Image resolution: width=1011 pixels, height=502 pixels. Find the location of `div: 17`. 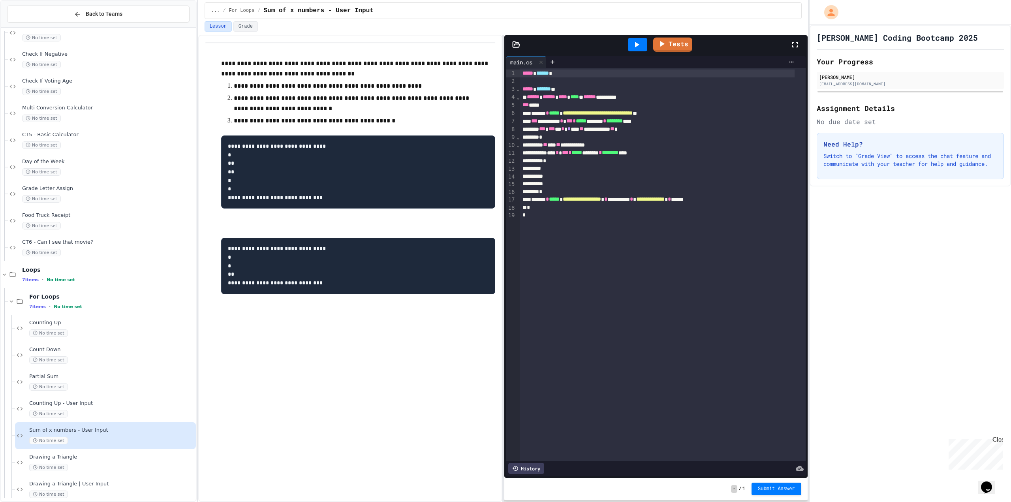

div: 17 is located at coordinates (511, 200).